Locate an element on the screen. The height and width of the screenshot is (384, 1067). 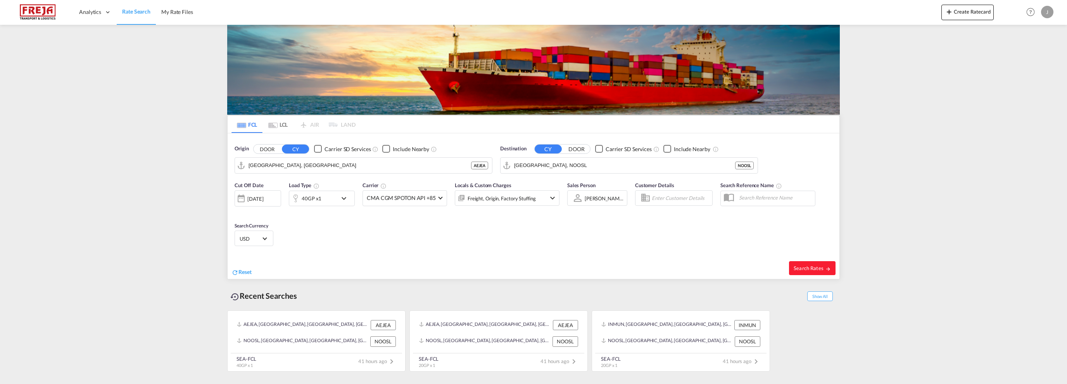
div: INMUN is located at coordinates (747, 325).